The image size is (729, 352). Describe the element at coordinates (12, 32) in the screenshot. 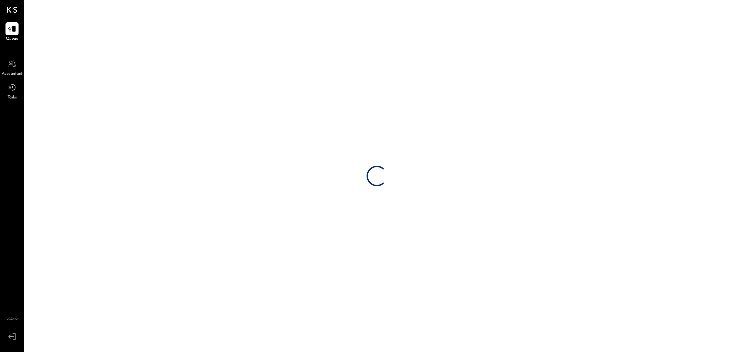

I see `a: Queue` at that location.